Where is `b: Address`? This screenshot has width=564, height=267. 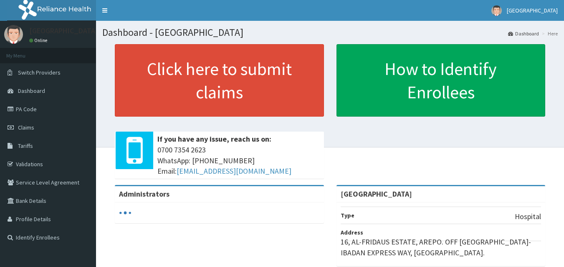 b: Address is located at coordinates (352, 233).